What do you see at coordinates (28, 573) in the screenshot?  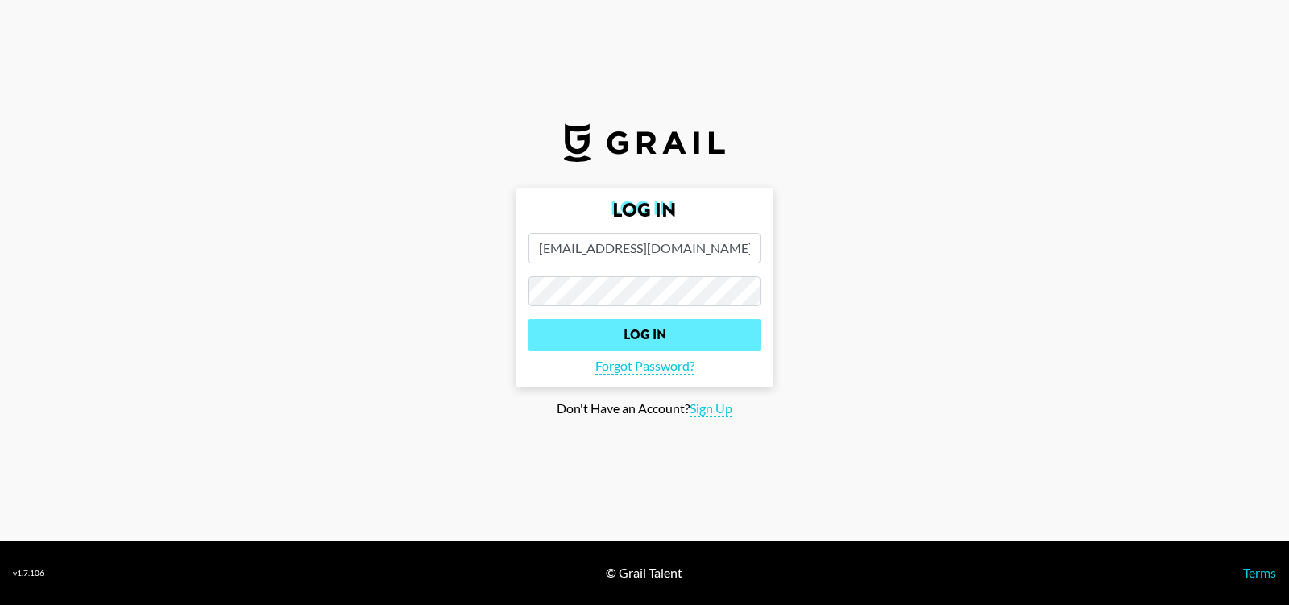 I see `div: v 1.7.106` at bounding box center [28, 573].